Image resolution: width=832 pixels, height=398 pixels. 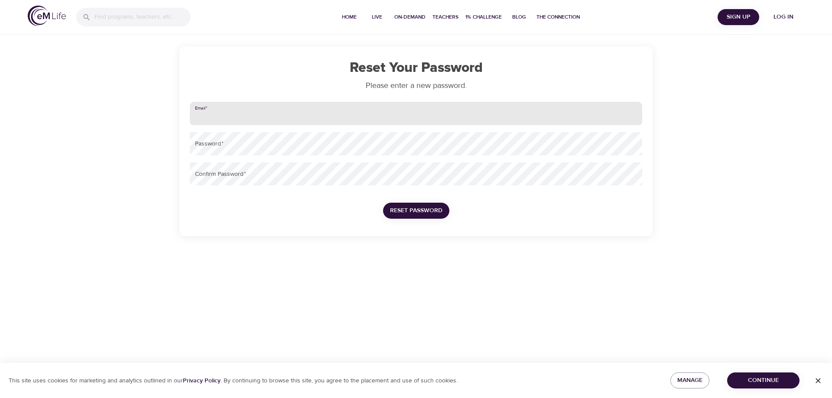 I want to click on input: Find programs, teachers, etc..., so click(x=143, y=17).